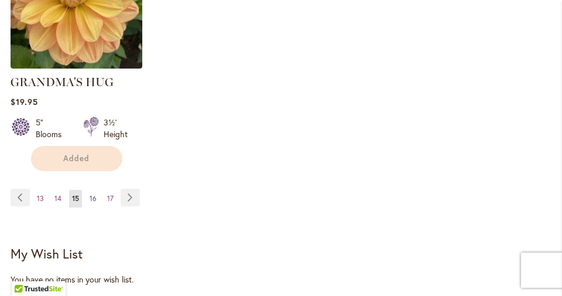 The width and height of the screenshot is (562, 296). What do you see at coordinates (281, 279) in the screenshot?
I see `div: You have no items in your wish list.` at bounding box center [281, 279].